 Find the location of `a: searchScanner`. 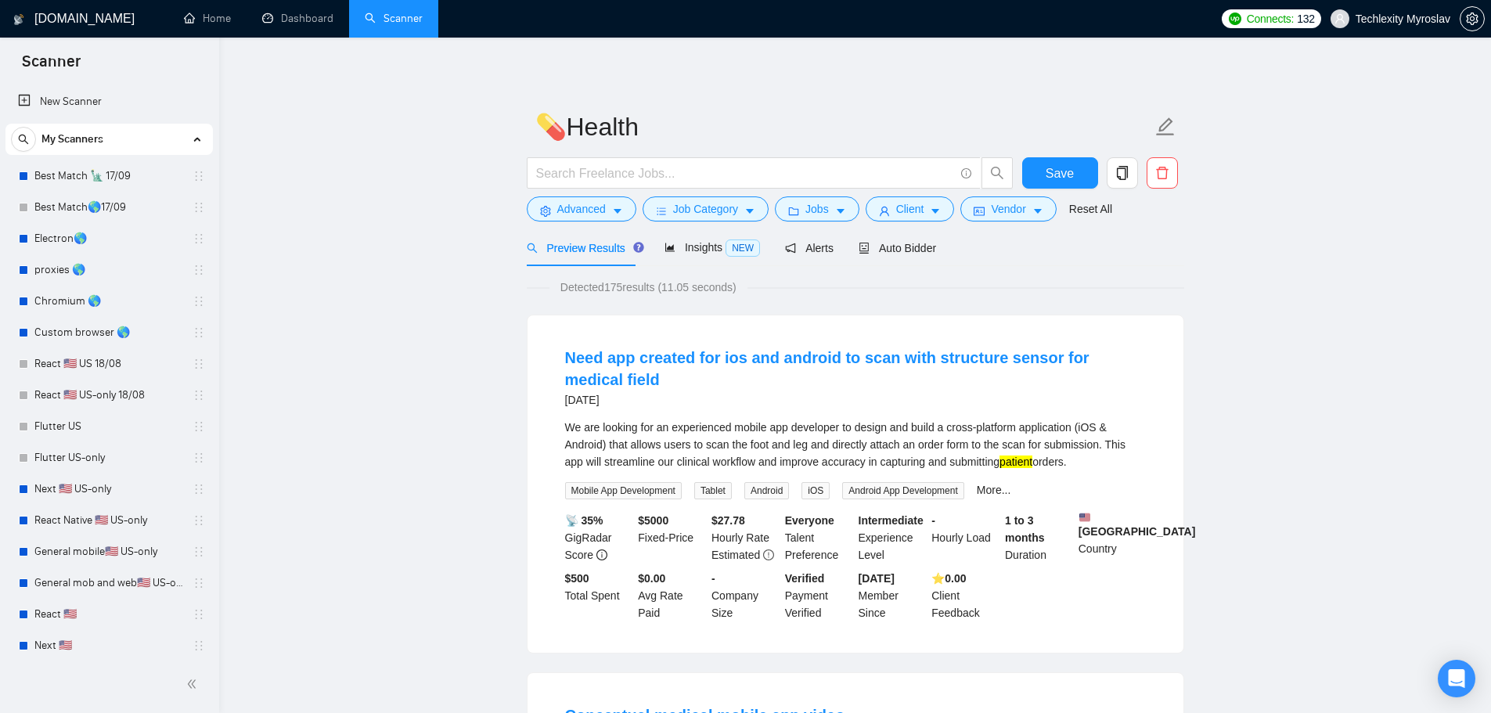

a: searchScanner is located at coordinates (394, 18).